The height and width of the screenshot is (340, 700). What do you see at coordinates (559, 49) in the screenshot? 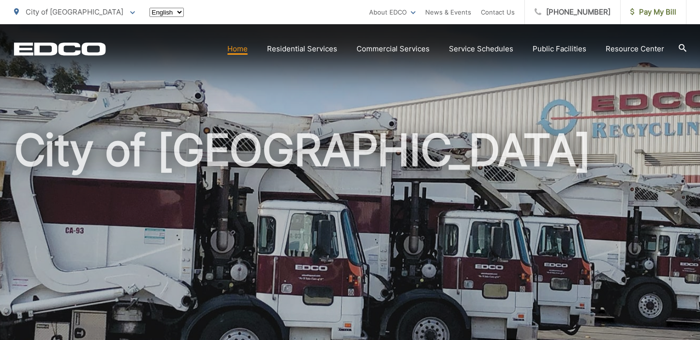
I see `a: Public Facilities` at bounding box center [559, 49].